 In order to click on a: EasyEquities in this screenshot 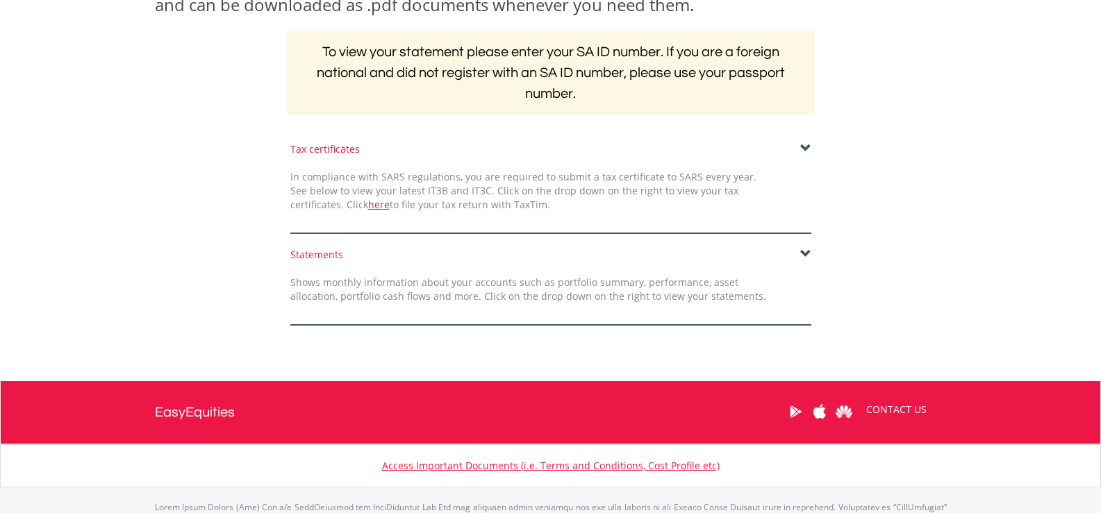, I will do `click(195, 413)`.